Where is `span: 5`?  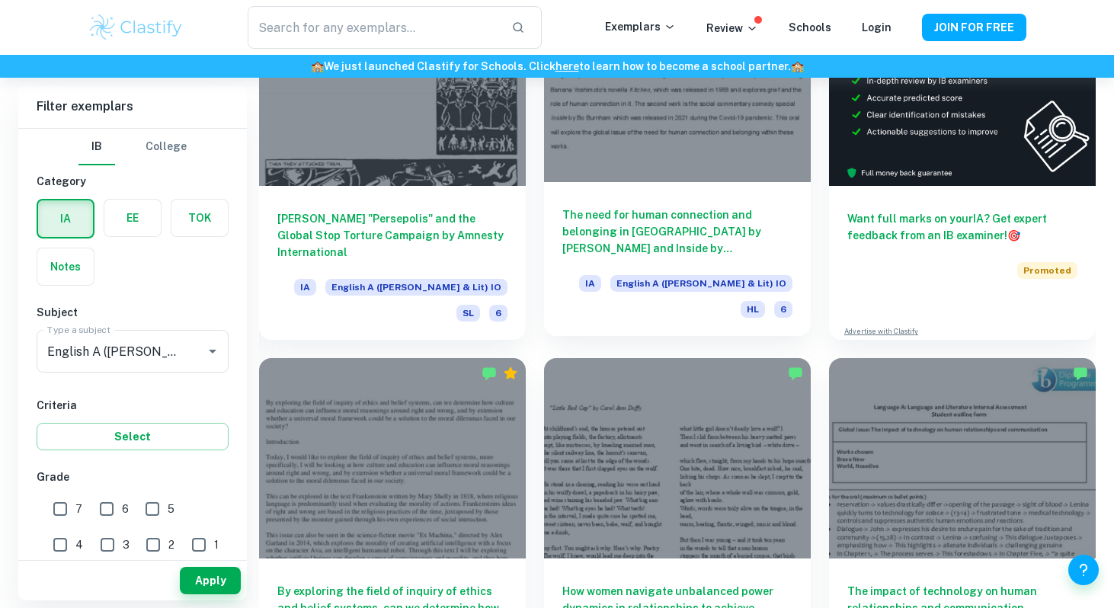 span: 5 is located at coordinates (171, 509).